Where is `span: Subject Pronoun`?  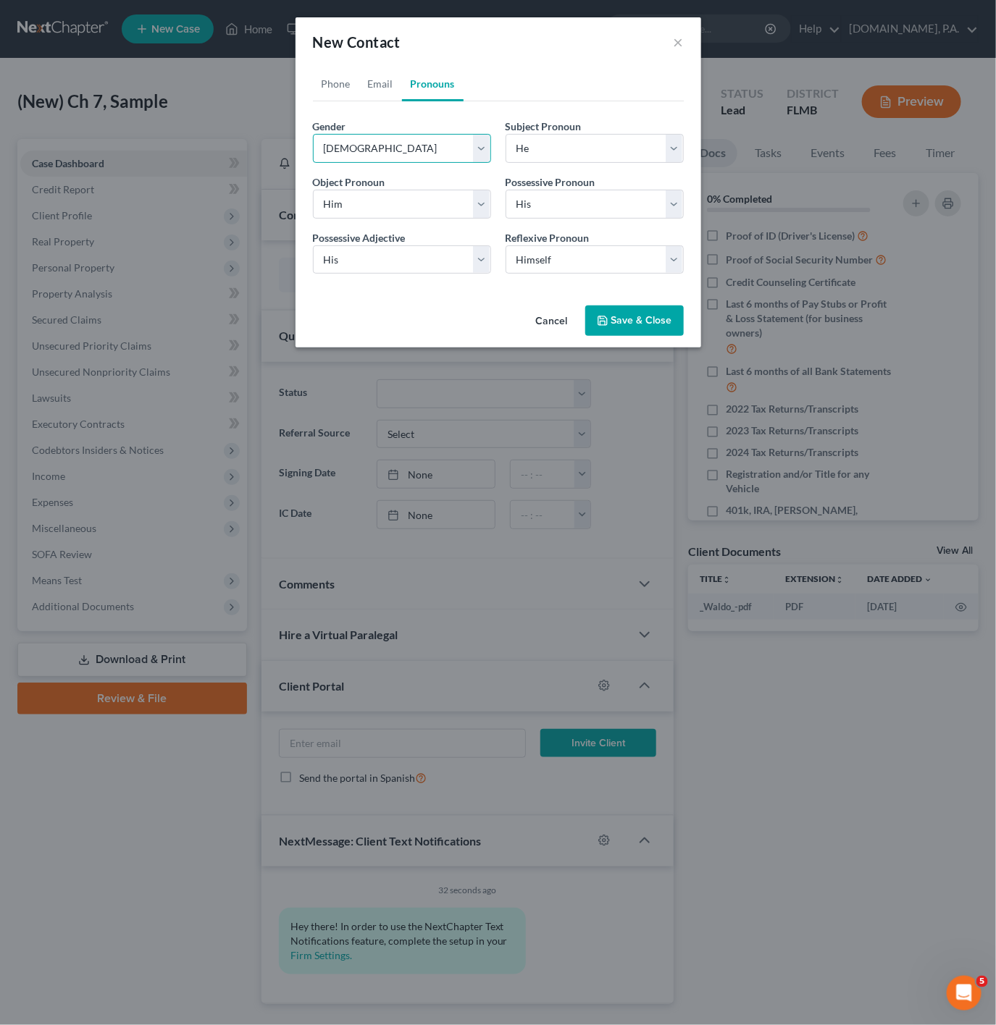 span: Subject Pronoun is located at coordinates (543, 126).